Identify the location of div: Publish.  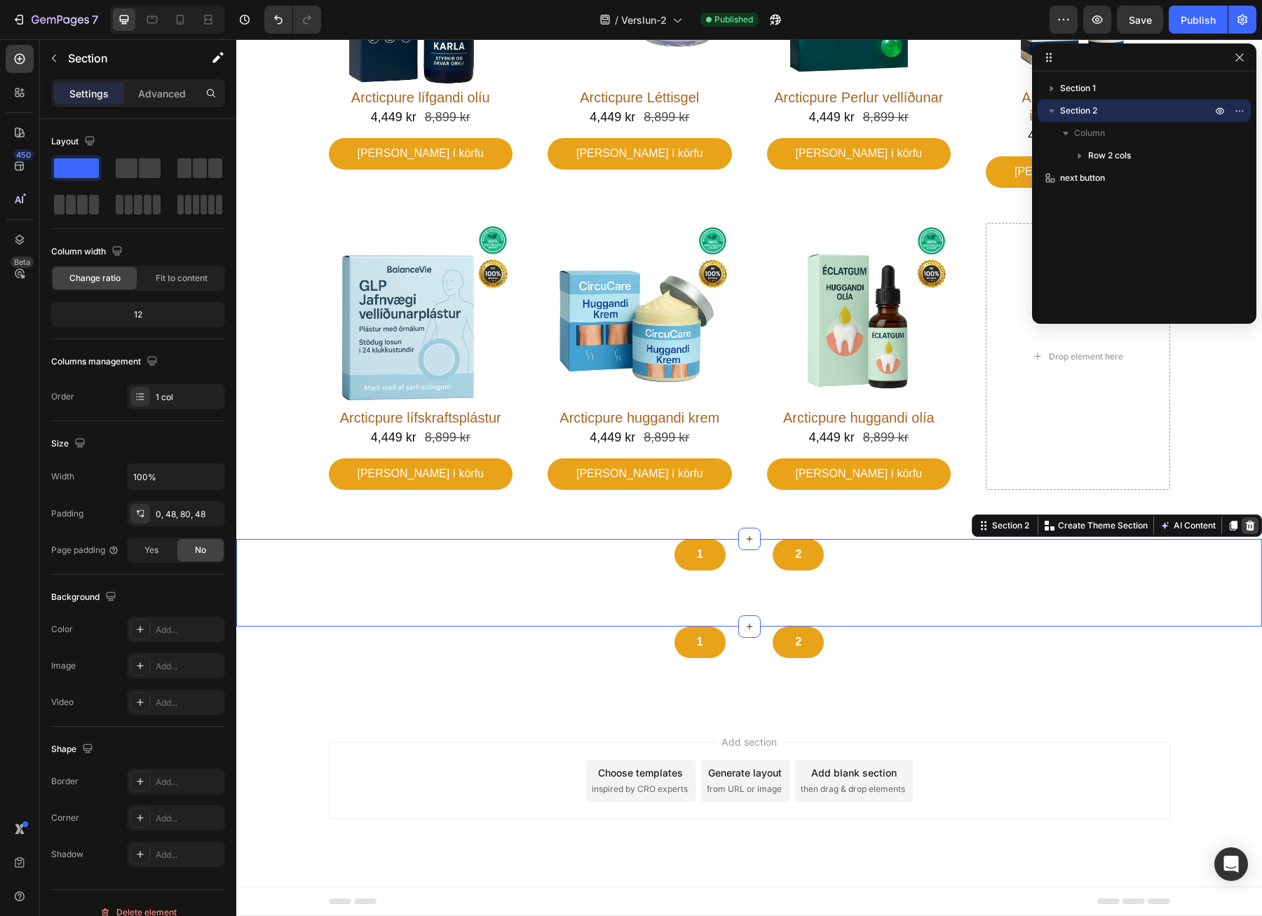
(1198, 20).